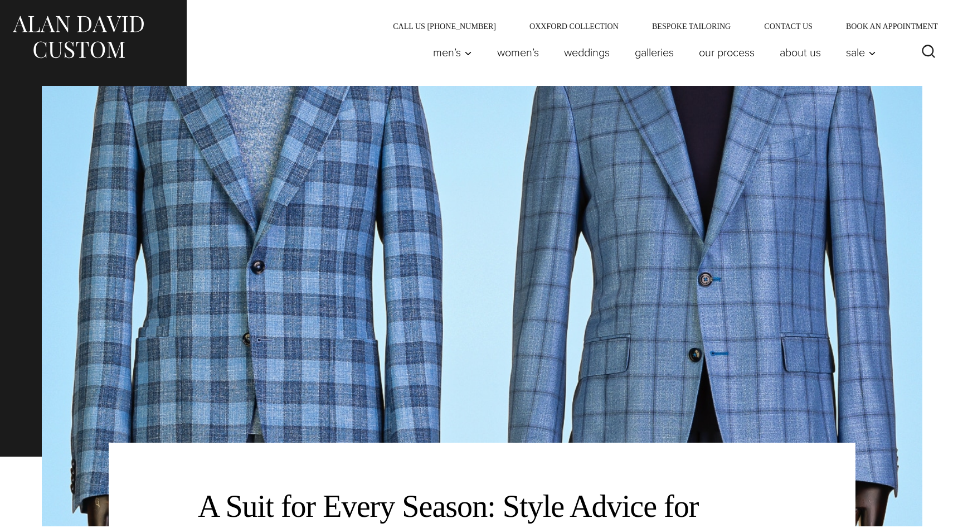 Image resolution: width=953 pixels, height=528 pixels. Describe the element at coordinates (801, 52) in the screenshot. I see `a: About Us` at that location.